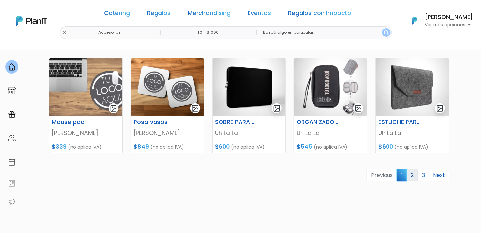 The image size is (481, 233). I want to click on img: partners-52edf745621dab592f3b2c58e3bca9d71375a7ef29c3b500c9f145b62cc070d4.svg, so click(12, 202).